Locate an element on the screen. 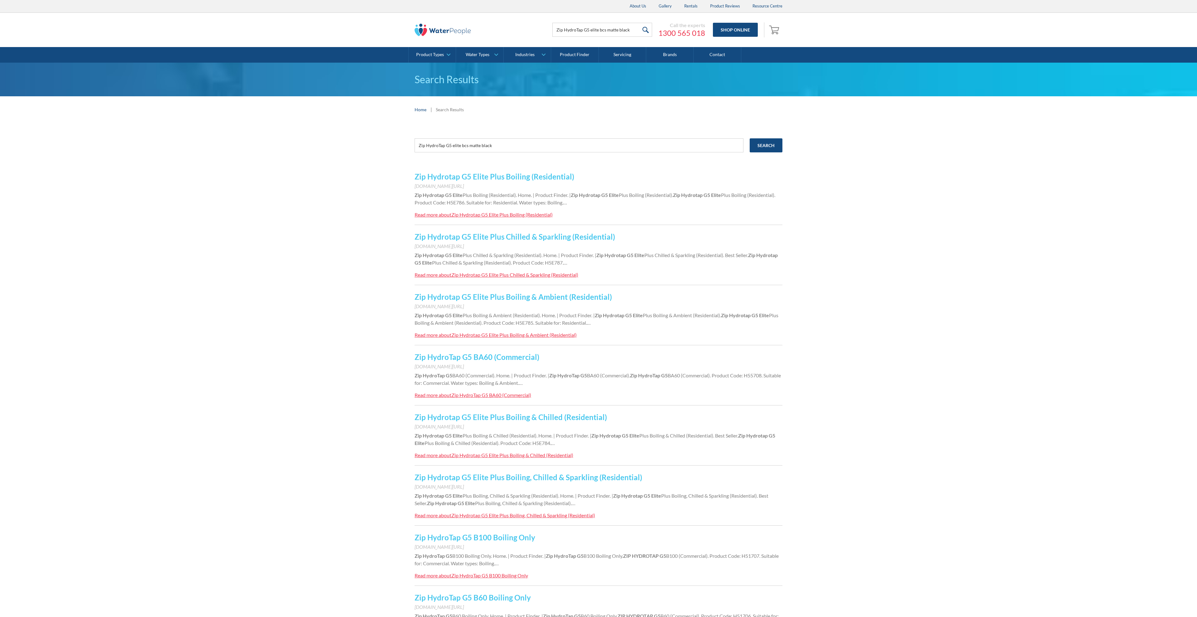 The width and height of the screenshot is (1197, 617). span: B100 Boiling Only. is located at coordinates (603, 556).